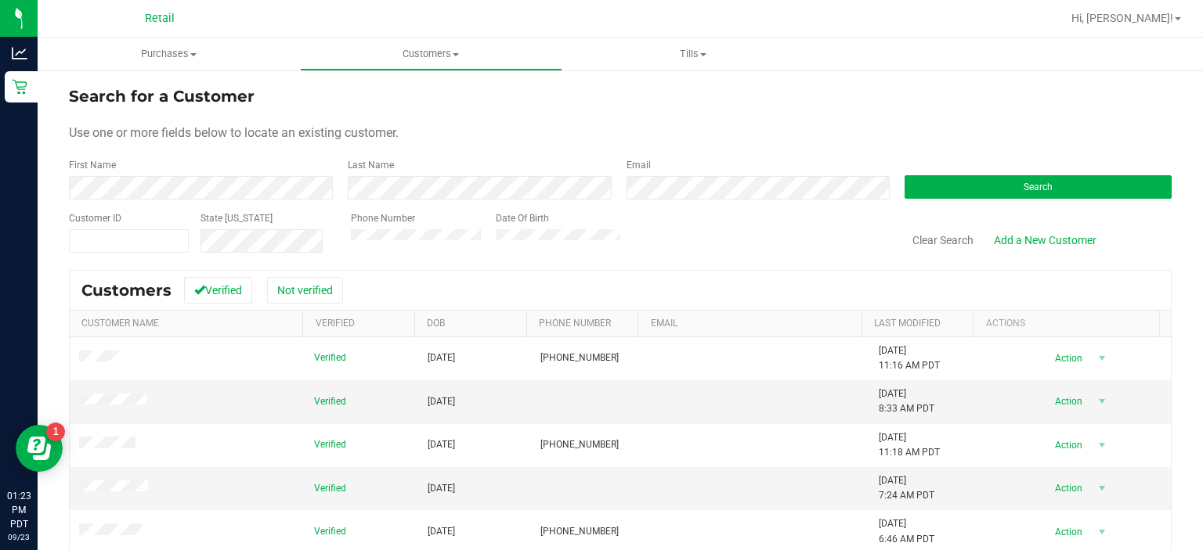  I want to click on a: Customer Name, so click(120, 323).